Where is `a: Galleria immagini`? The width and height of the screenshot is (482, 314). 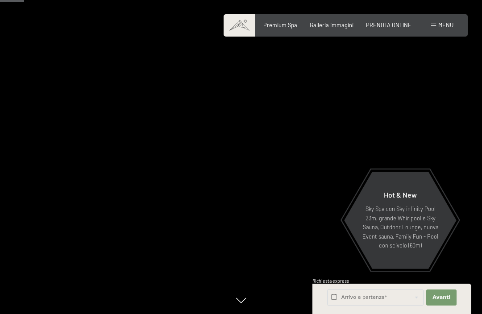 a: Galleria immagini is located at coordinates (332, 25).